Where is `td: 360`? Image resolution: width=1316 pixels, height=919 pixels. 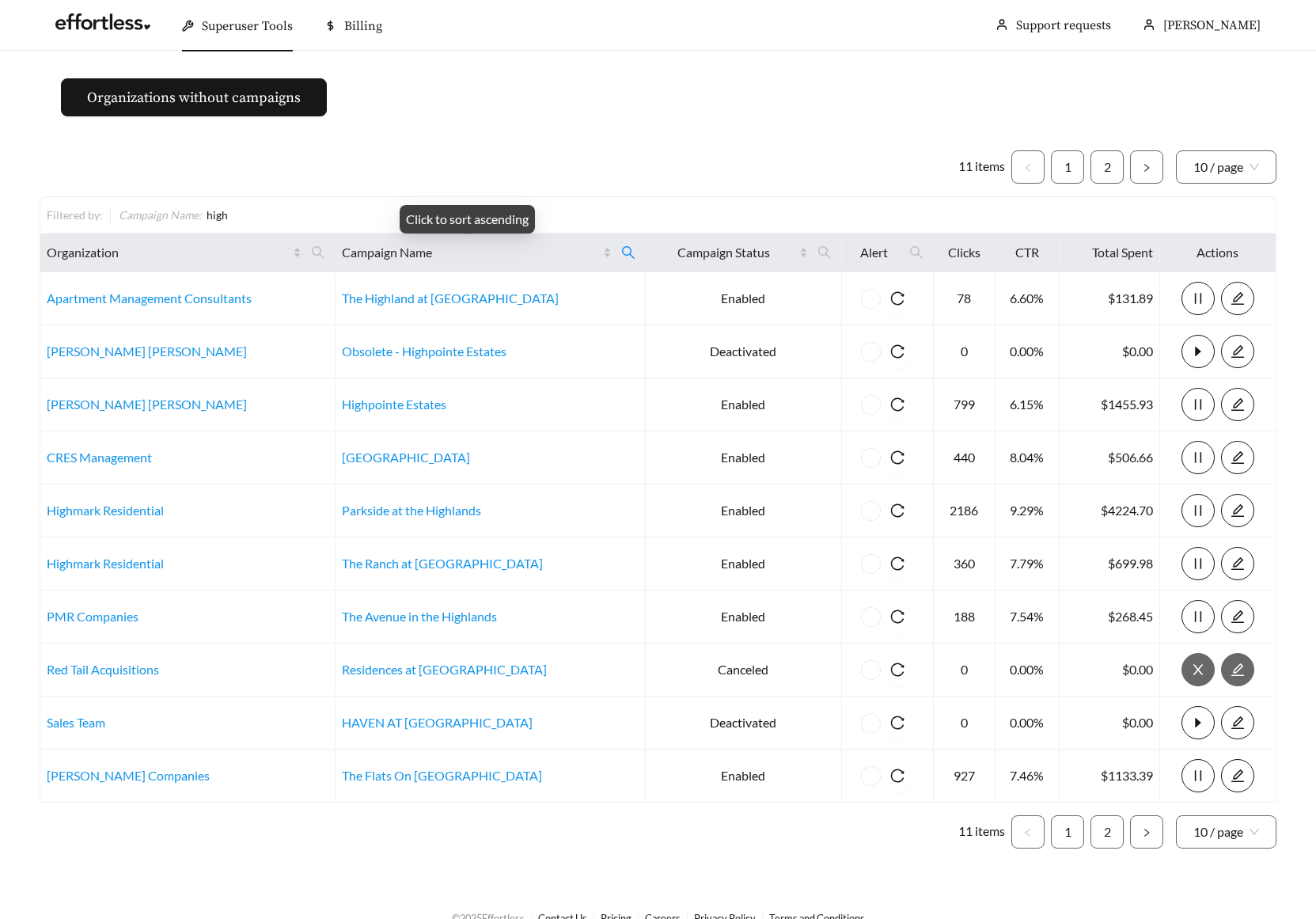
td: 360 is located at coordinates (964, 564).